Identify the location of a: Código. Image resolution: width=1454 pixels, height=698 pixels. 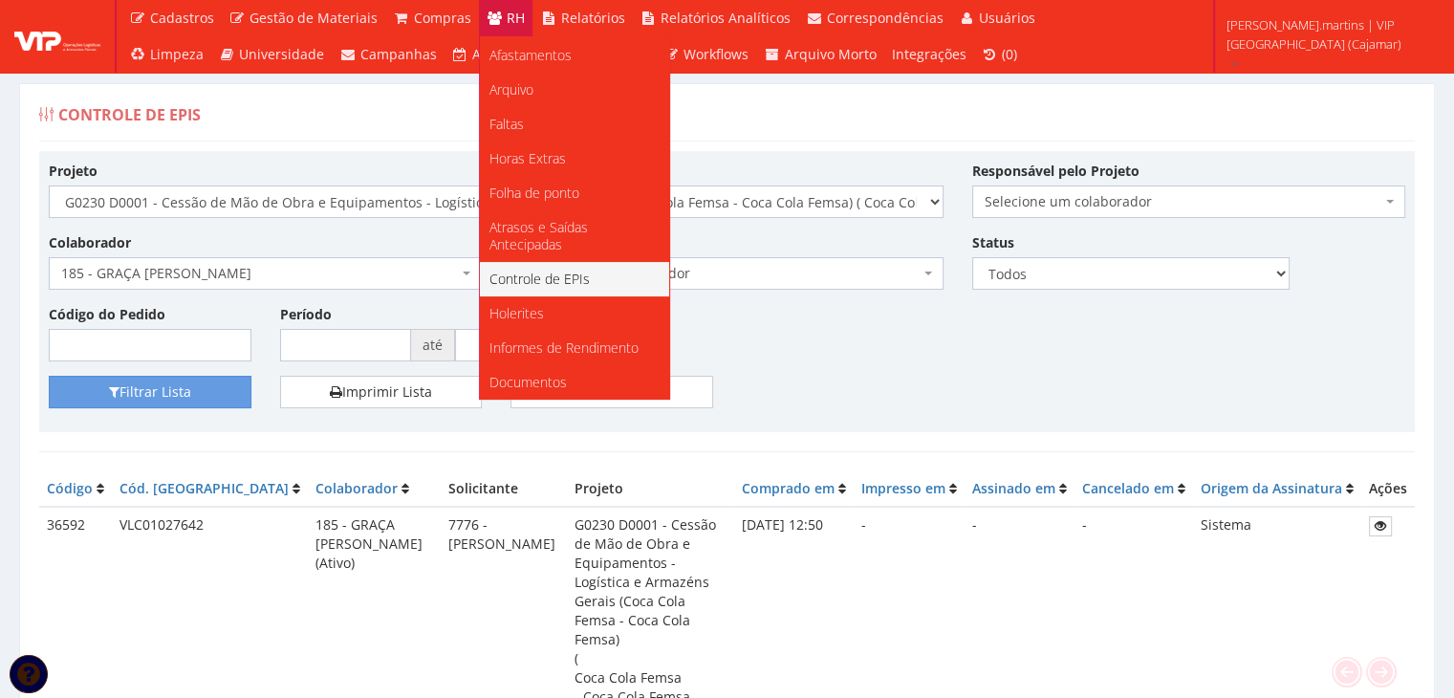
(70, 487).